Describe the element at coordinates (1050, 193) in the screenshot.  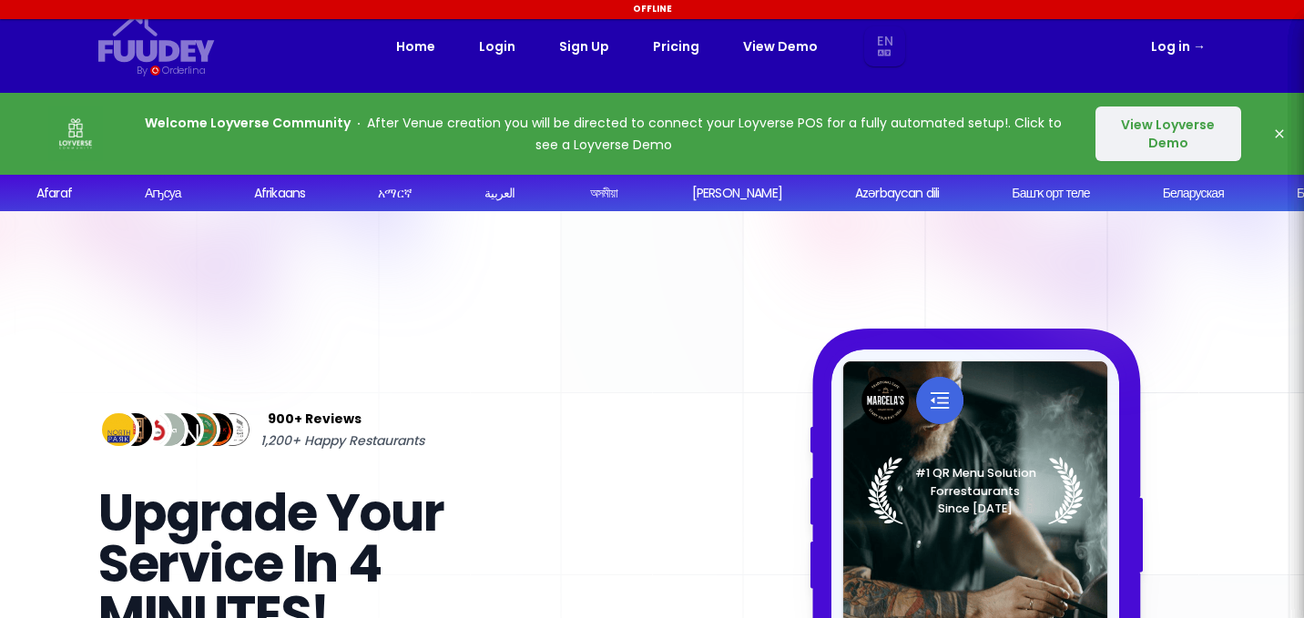
I see `div: Башҡорт теле` at that location.